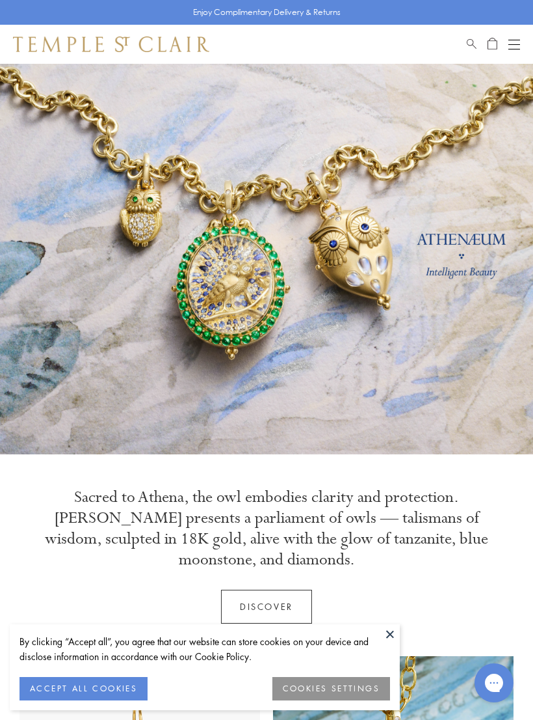  I want to click on button: ACCEPT ALL COOKIES, so click(83, 688).